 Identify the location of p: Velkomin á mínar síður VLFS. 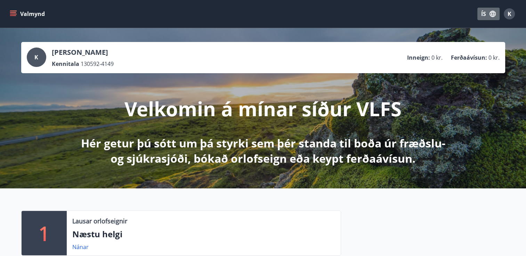
(263, 109).